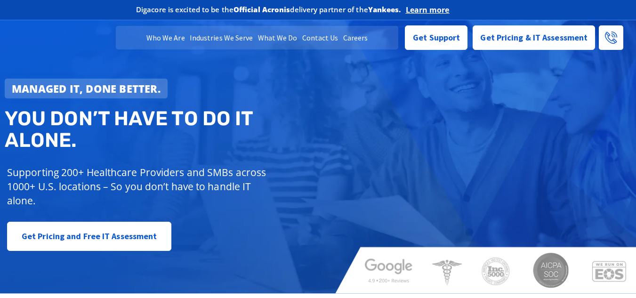 The image size is (636, 298). Describe the element at coordinates (268, 9) in the screenshot. I see `h2: Digacore is excited to be the delivery partner of the` at that location.